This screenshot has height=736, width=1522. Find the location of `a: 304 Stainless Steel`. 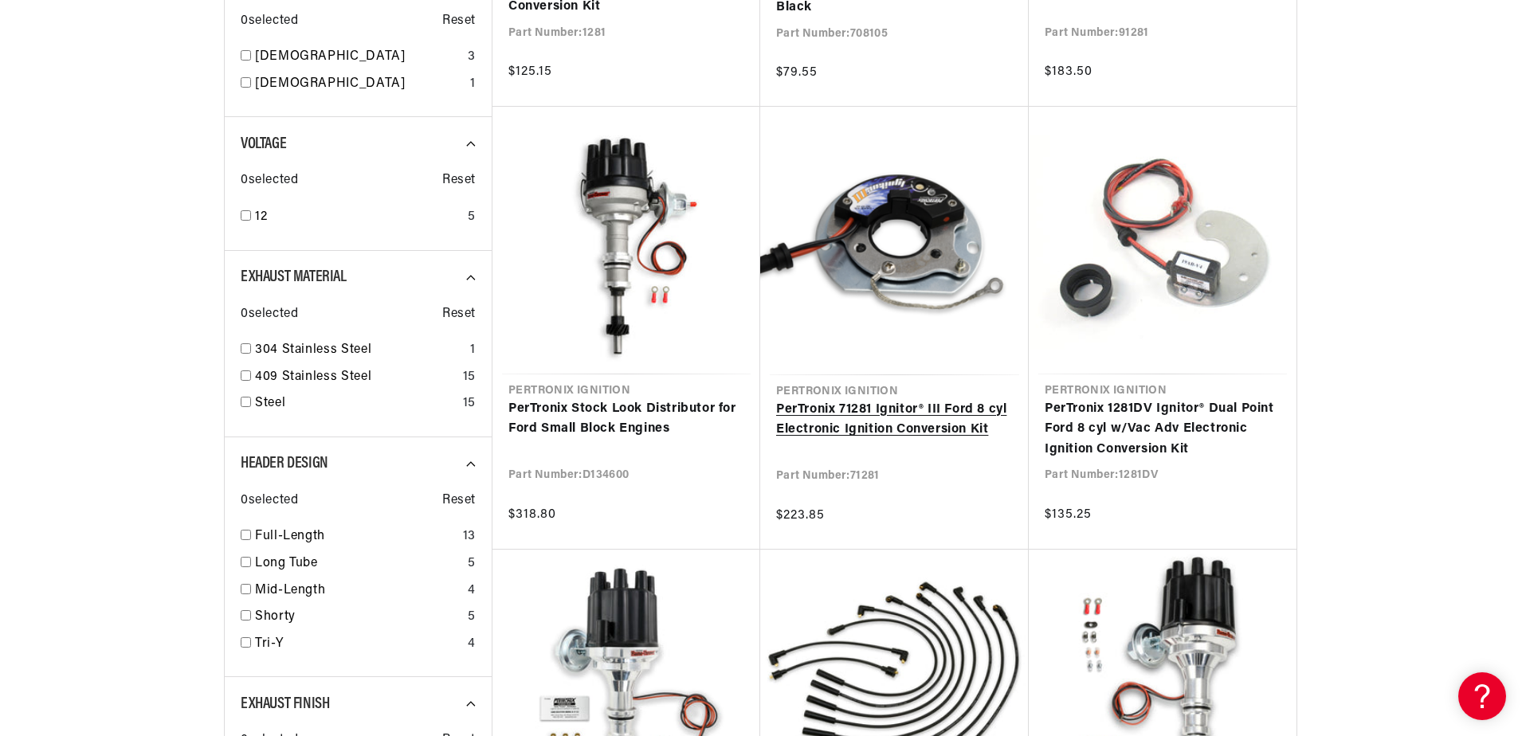

a: 304 Stainless Steel is located at coordinates (359, 351).